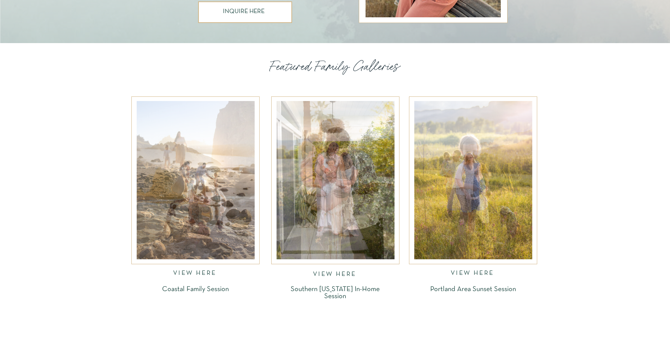 Image resolution: width=670 pixels, height=337 pixels. What do you see at coordinates (245, 12) in the screenshot?
I see `h3: INQUIRE HERE` at bounding box center [245, 12].